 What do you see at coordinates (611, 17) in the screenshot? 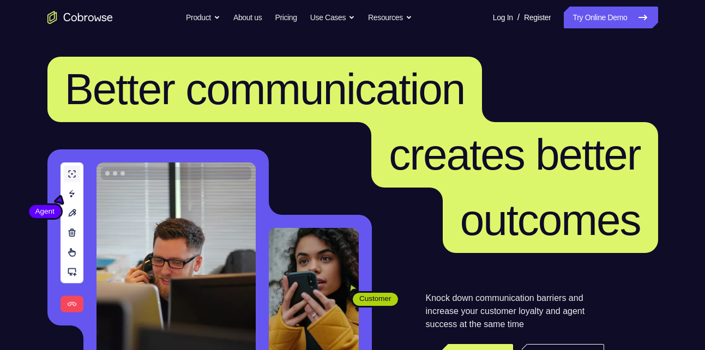
I see `a: Try Online Demo` at bounding box center [611, 17].